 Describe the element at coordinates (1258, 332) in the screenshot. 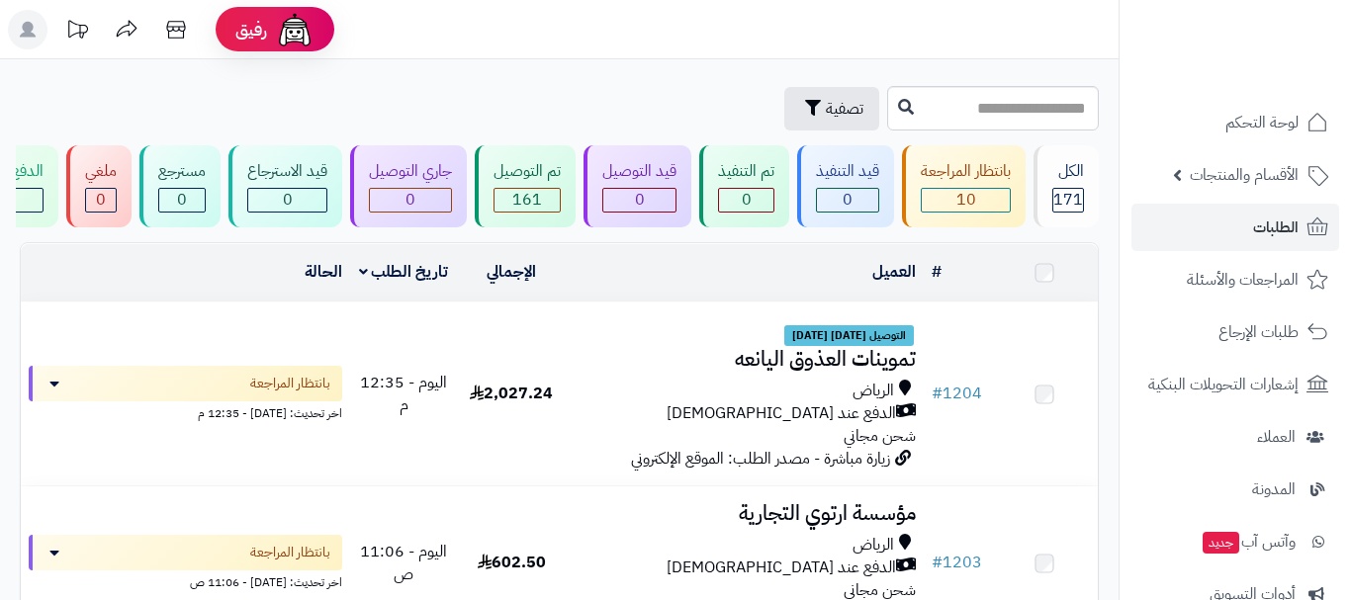

I see `span: طلبات الإرجاع` at that location.